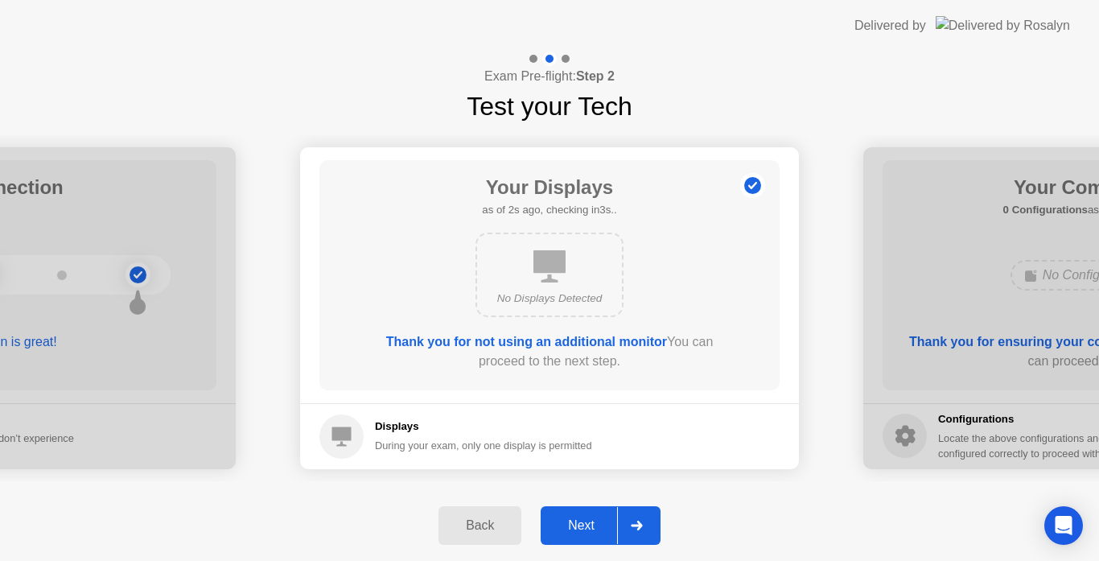 This screenshot has height=561, width=1099. I want to click on div: During your exam, only one display is permitted, so click(484, 445).